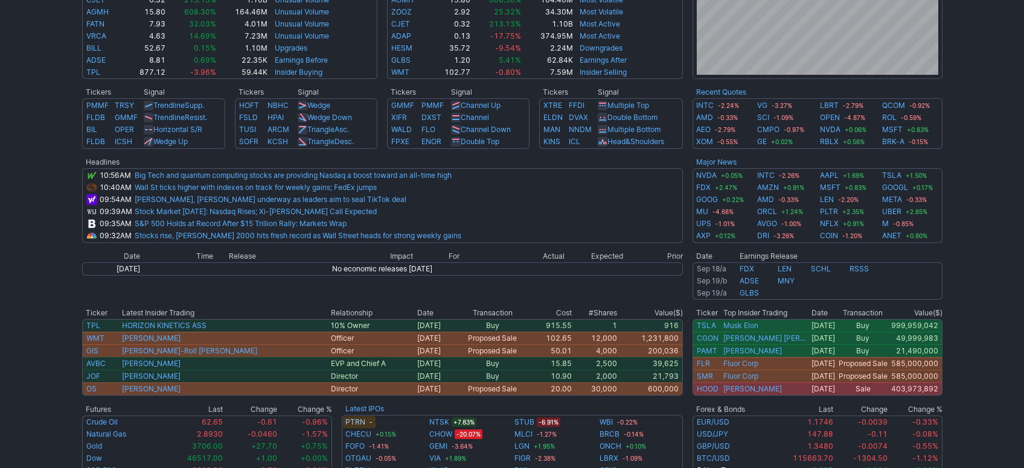  What do you see at coordinates (179, 105) in the screenshot?
I see `a: TrendlineSupp.` at bounding box center [179, 105].